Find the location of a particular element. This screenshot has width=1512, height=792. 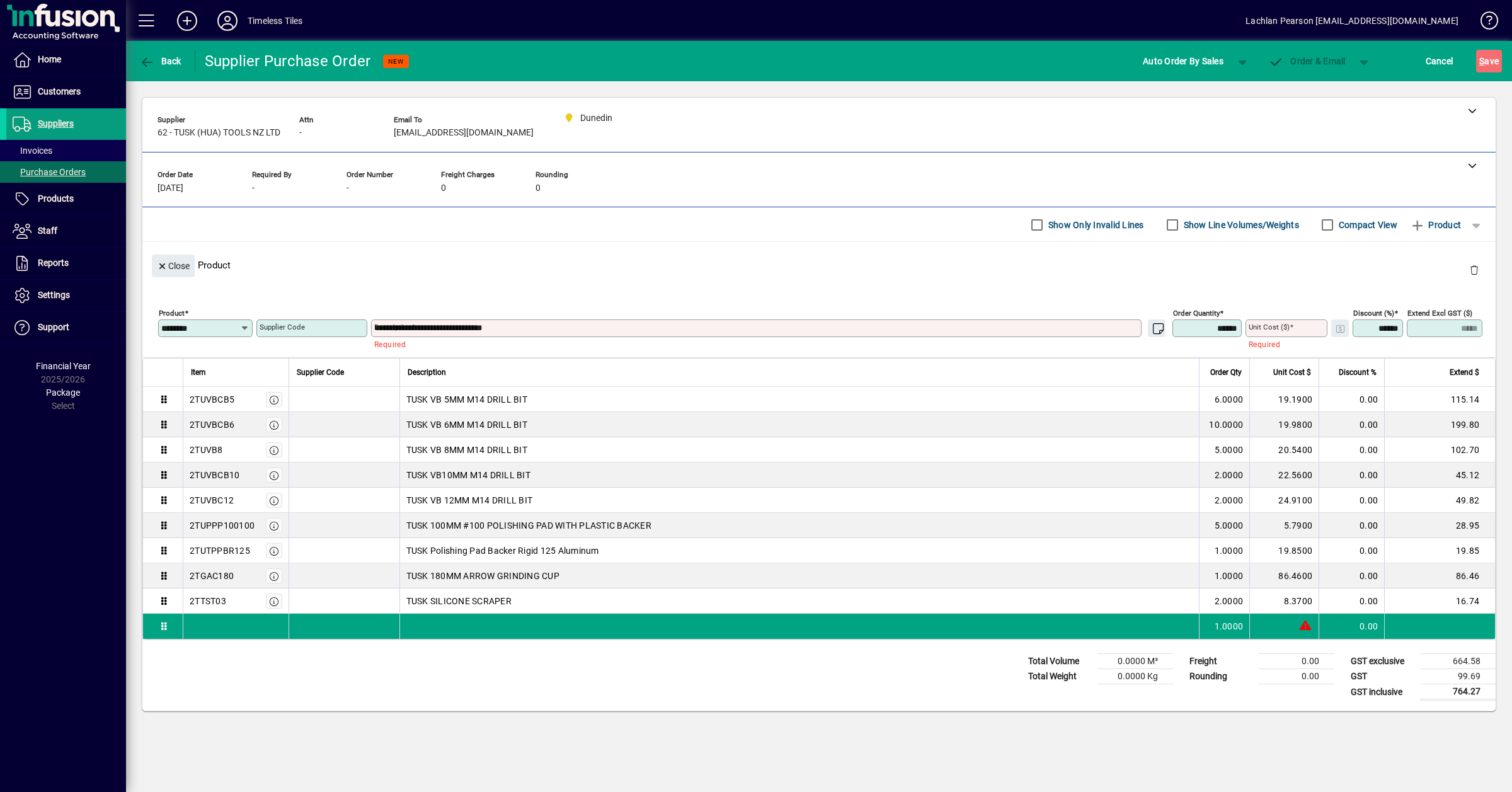

span: Staff is located at coordinates (48, 231).